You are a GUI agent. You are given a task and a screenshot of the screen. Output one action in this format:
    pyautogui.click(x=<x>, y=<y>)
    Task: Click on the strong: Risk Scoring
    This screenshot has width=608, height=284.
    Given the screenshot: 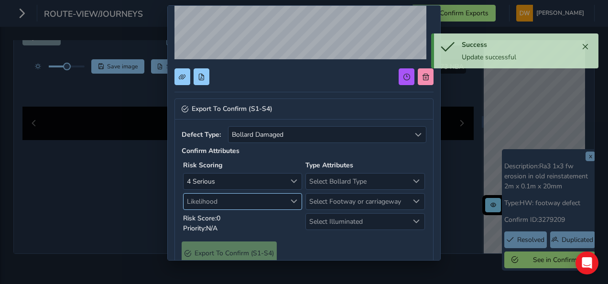 What is the action you would take?
    pyautogui.click(x=203, y=165)
    